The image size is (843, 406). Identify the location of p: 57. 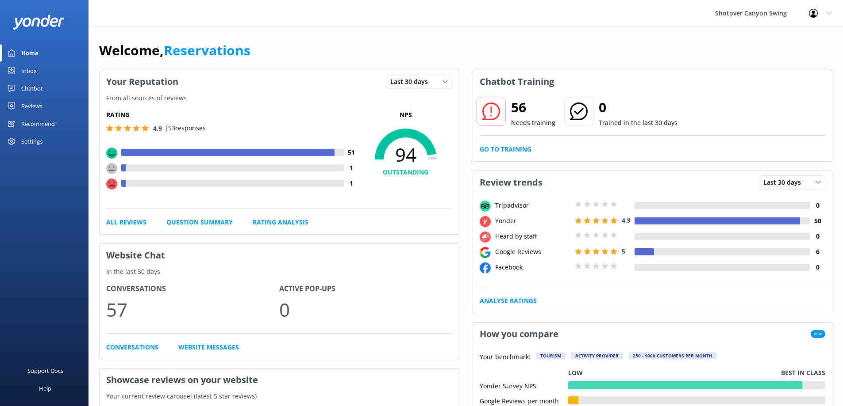
(192, 310).